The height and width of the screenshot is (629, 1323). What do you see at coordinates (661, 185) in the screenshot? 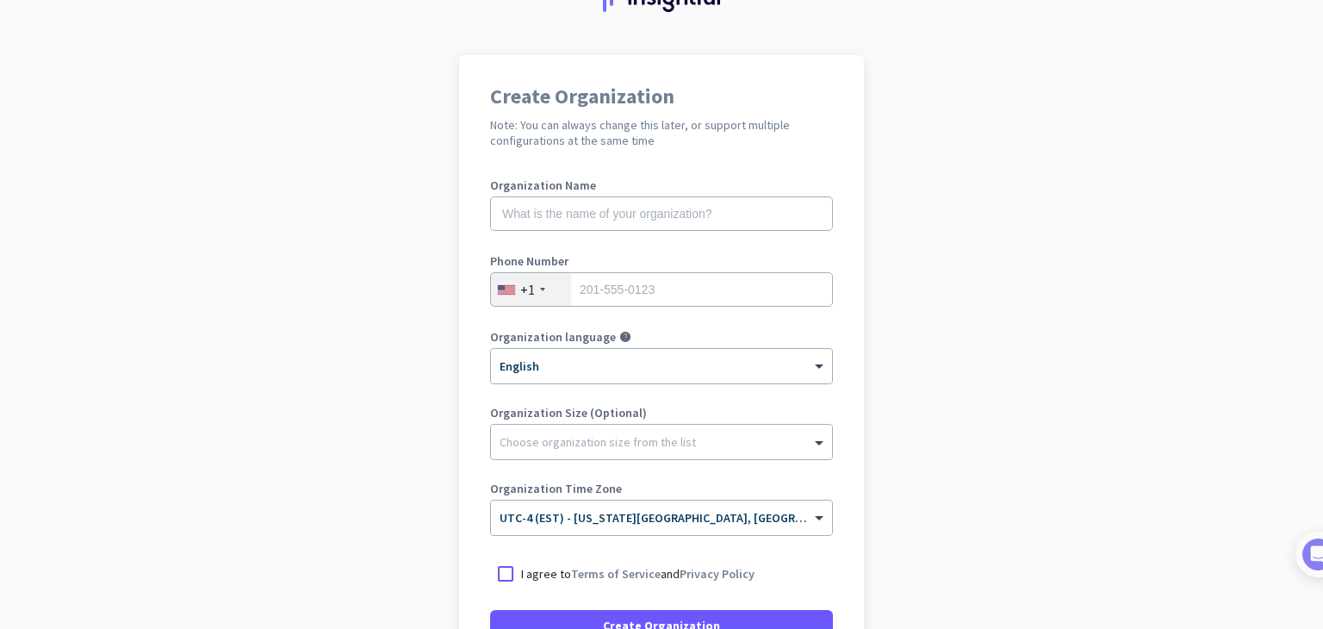
I see `label: Organization Name` at bounding box center [661, 185].